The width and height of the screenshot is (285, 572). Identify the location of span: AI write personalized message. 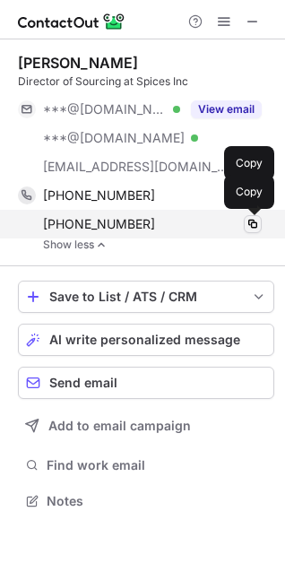
(144, 340).